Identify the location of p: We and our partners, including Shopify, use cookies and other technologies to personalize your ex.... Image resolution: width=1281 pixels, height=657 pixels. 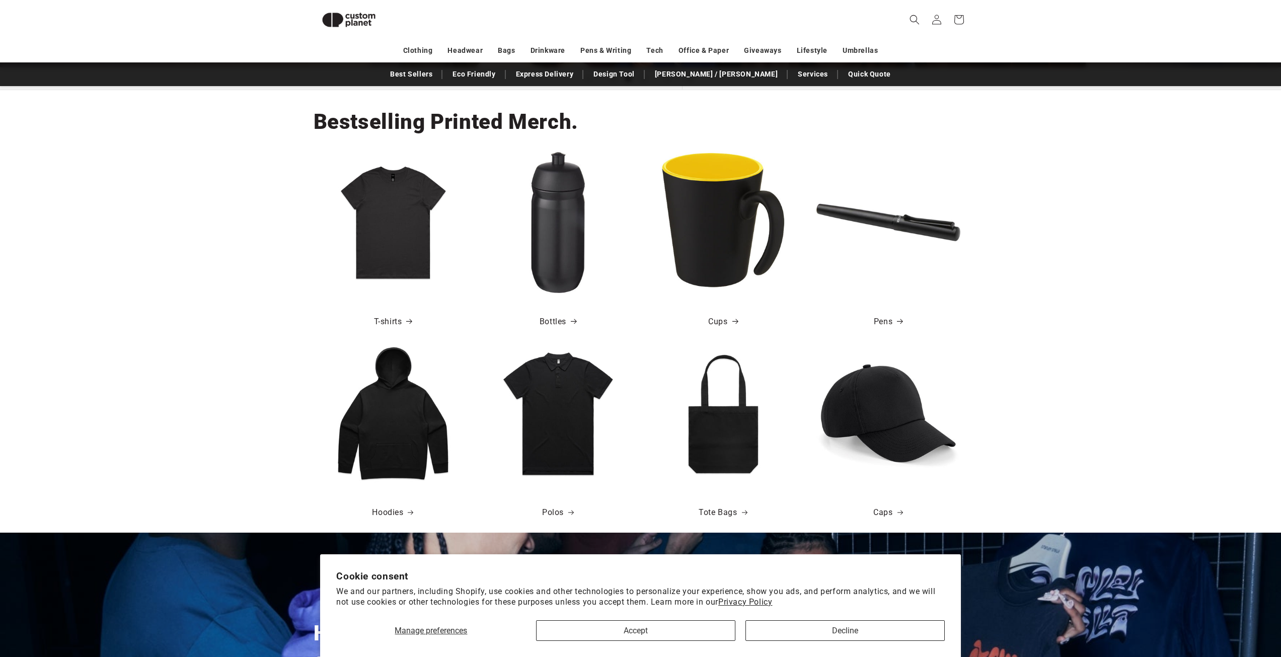
(640, 597).